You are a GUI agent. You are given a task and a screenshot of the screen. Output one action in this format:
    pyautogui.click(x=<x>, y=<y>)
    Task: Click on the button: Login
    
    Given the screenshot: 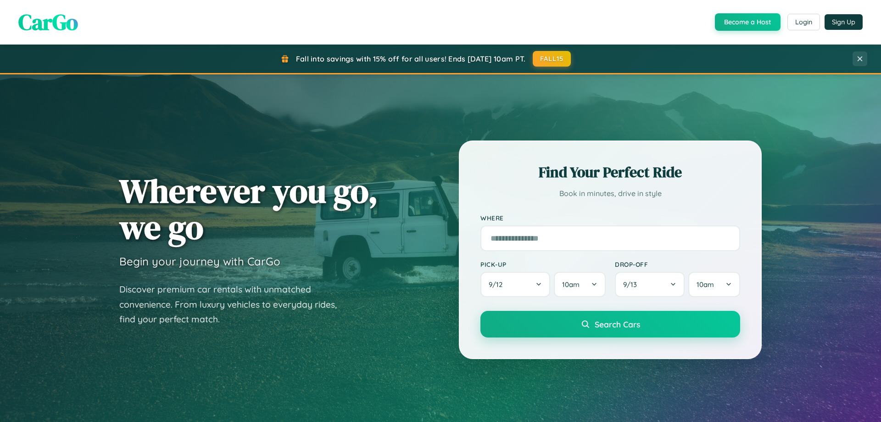 What is the action you would take?
    pyautogui.click(x=803, y=22)
    